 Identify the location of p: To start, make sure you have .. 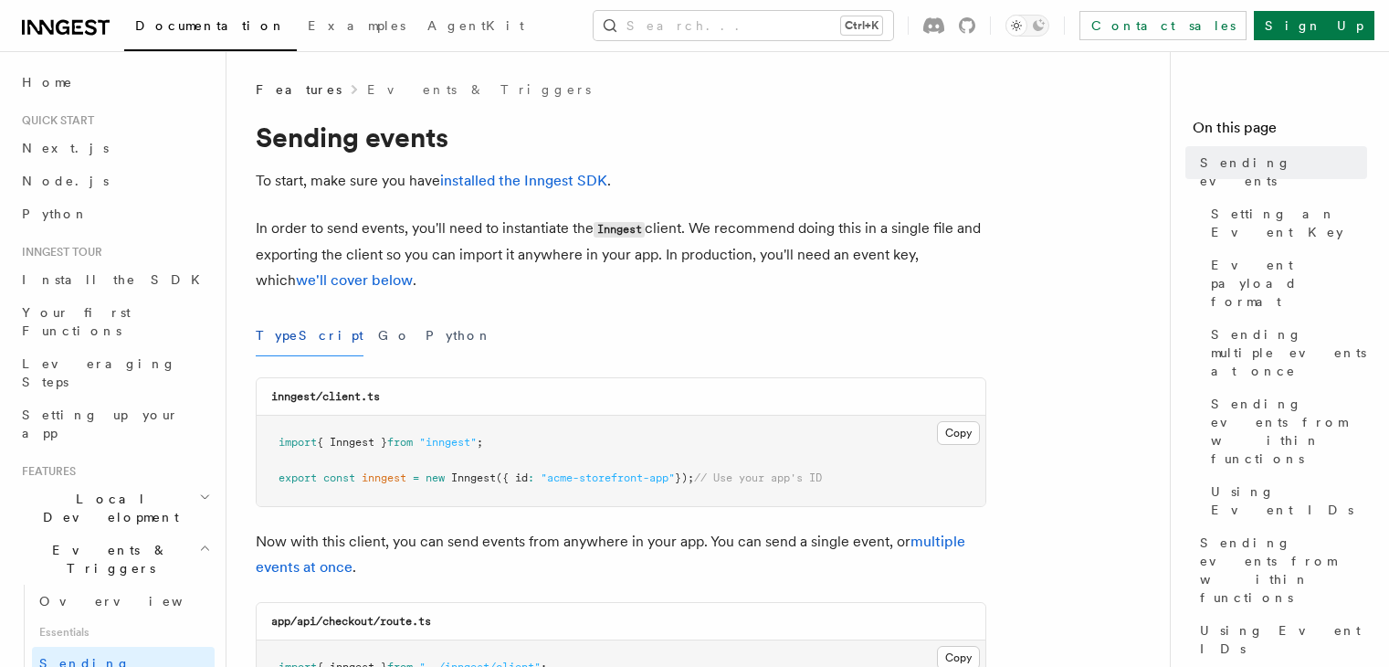
(621, 181).